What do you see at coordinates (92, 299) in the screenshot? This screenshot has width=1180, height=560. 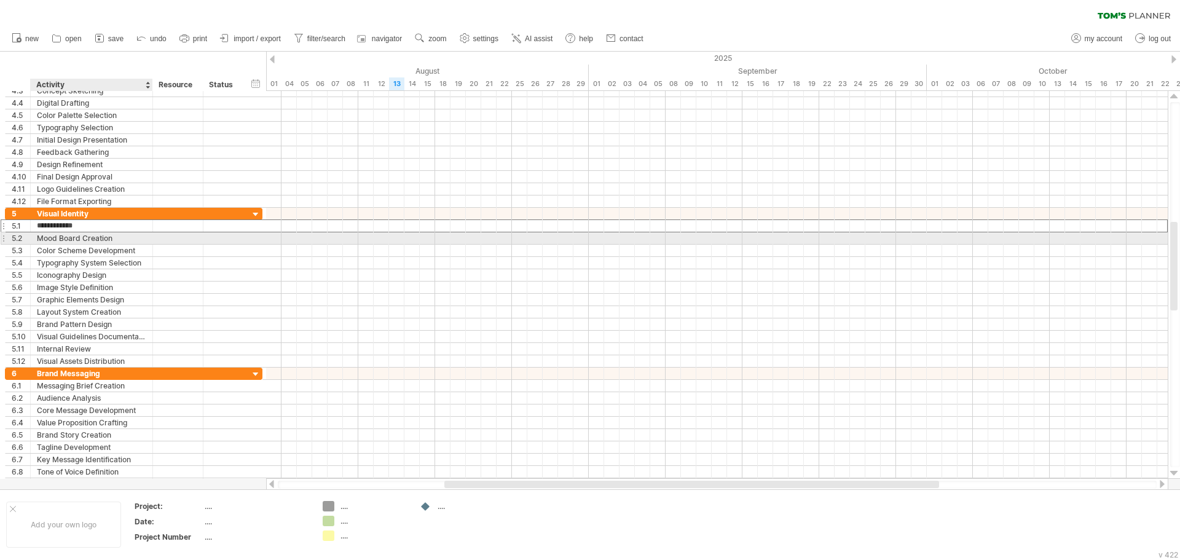 I see `div: Graphic Elements Design` at bounding box center [92, 299].